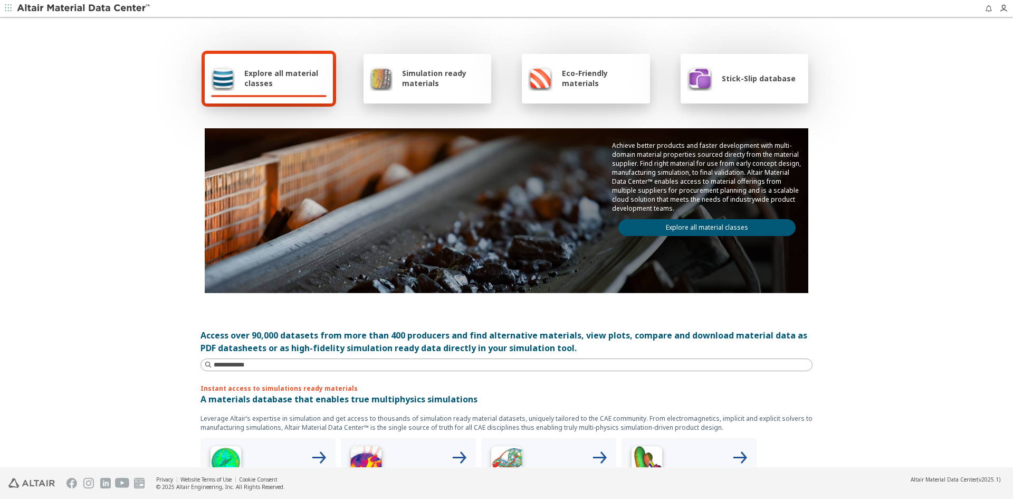 This screenshot has height=499, width=1013. Describe the element at coordinates (602, 78) in the screenshot. I see `span: Eco-Friendly materials` at that location.